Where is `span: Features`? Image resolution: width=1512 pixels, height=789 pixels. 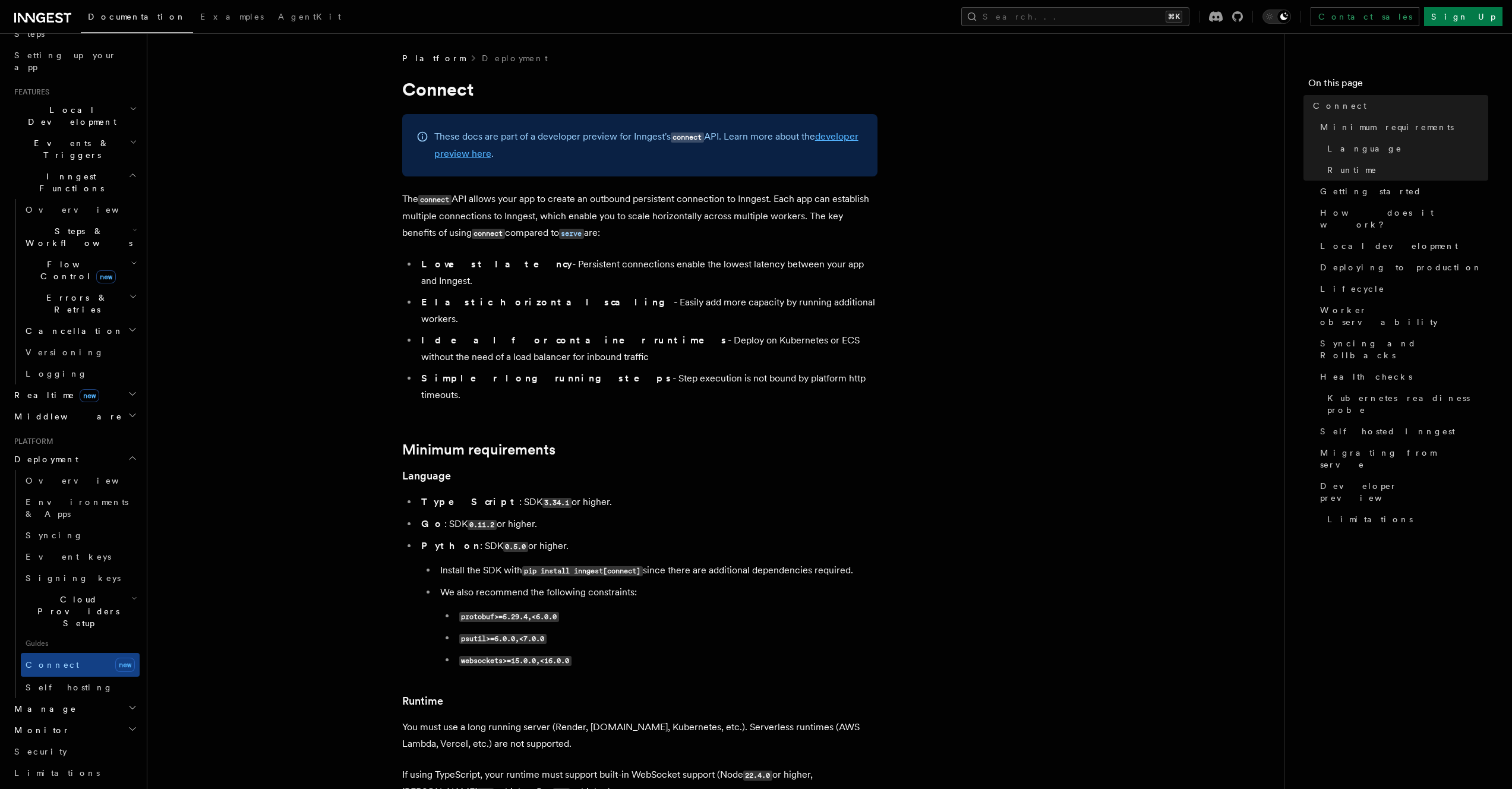 span: Features is located at coordinates (29, 92).